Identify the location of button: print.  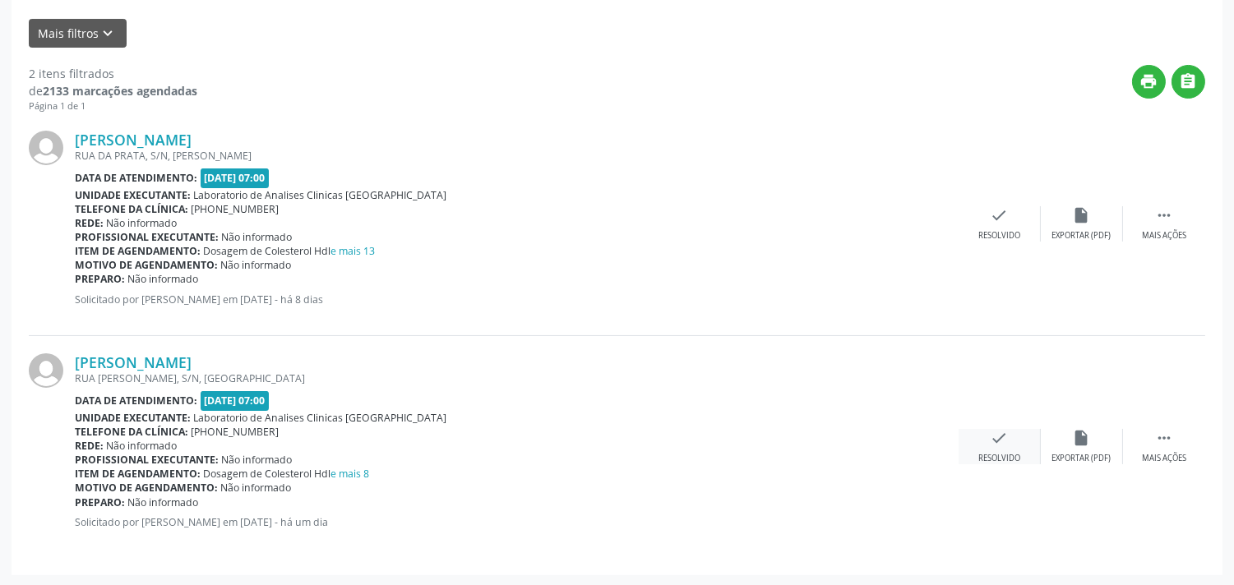
(1148, 81).